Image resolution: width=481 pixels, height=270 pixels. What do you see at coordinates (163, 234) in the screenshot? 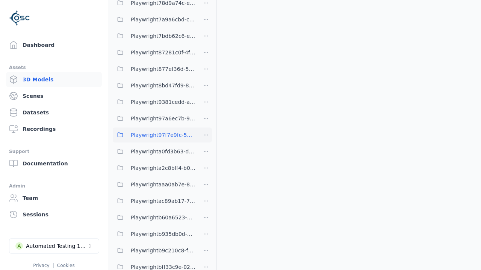
I see `span: Playwrightb935db0d-249e-4114-be2d-cd1d17bf8801` at bounding box center [163, 234].